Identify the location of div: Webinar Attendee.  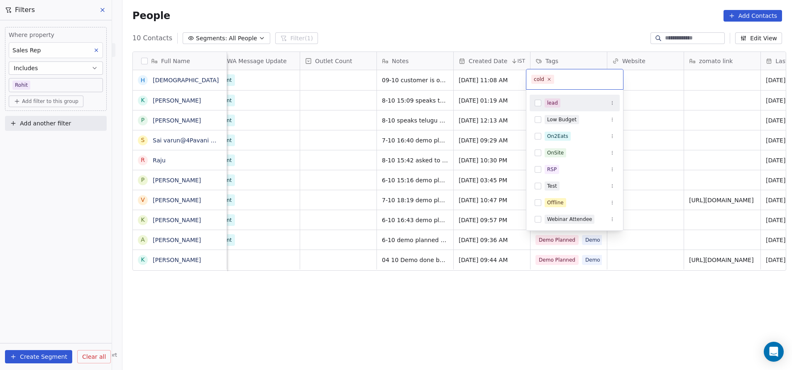
(570, 219).